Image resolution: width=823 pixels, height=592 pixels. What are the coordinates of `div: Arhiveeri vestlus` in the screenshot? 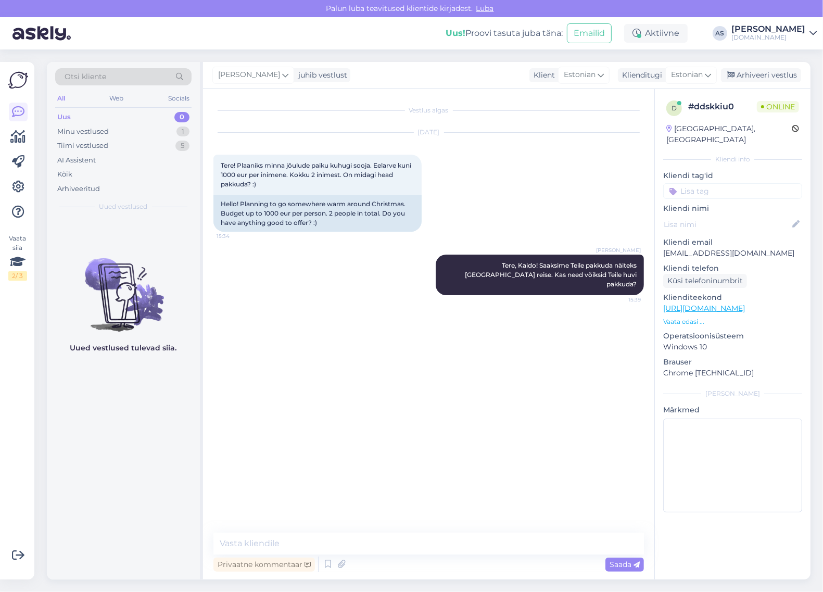 It's located at (761, 75).